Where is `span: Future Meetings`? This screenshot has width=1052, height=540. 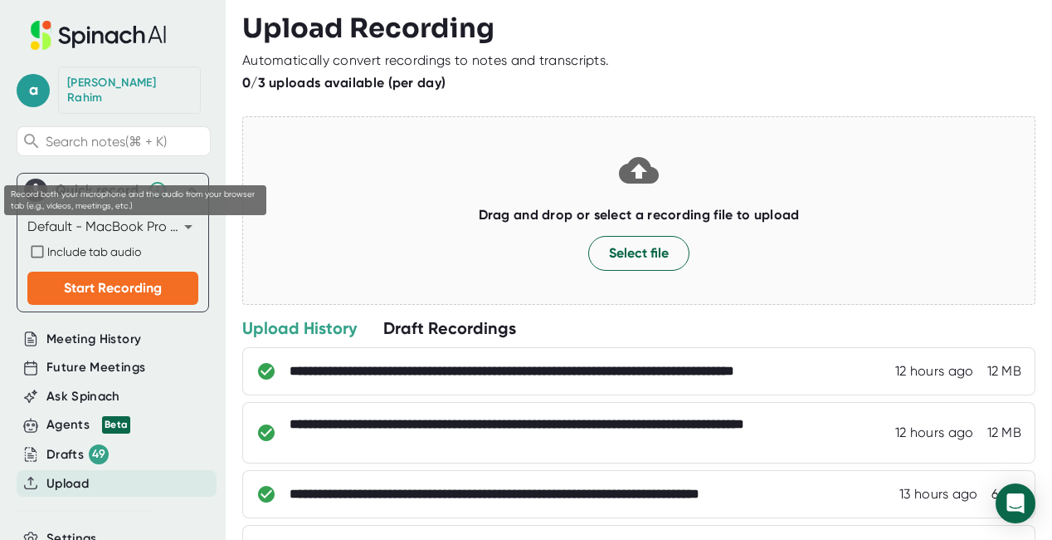 span: Future Meetings is located at coordinates (95, 367).